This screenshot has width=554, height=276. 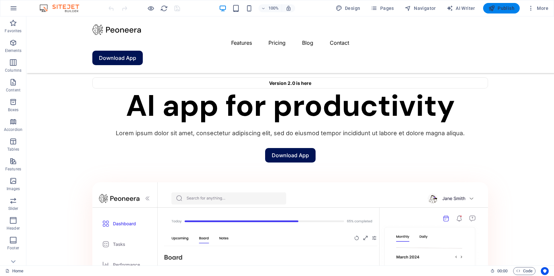 What do you see at coordinates (13, 90) in the screenshot?
I see `p: Content` at bounding box center [13, 90].